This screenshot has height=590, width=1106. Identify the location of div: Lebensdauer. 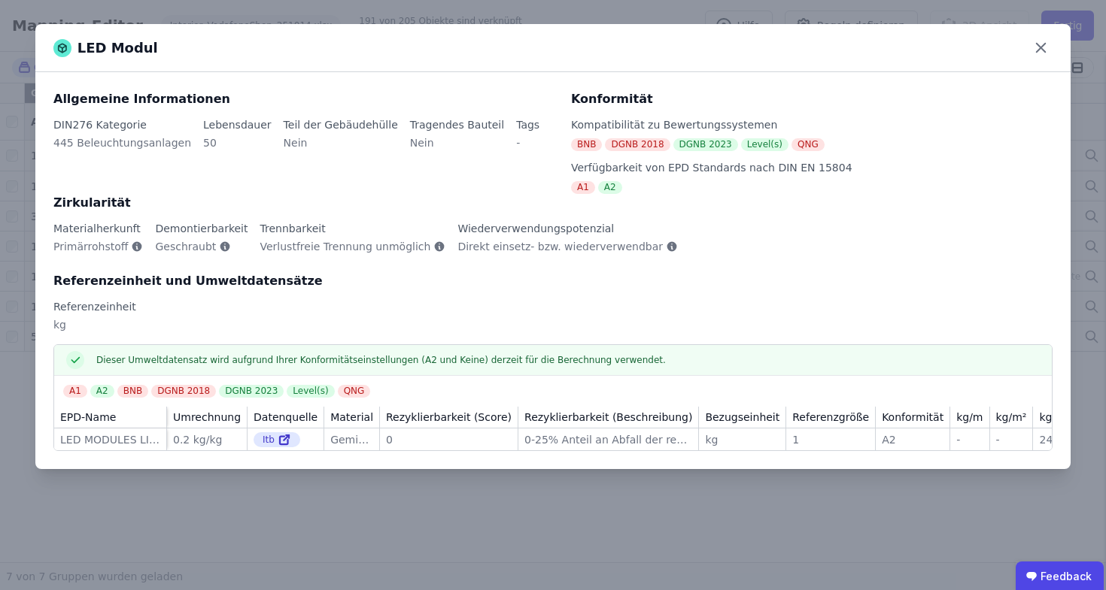
(237, 125).